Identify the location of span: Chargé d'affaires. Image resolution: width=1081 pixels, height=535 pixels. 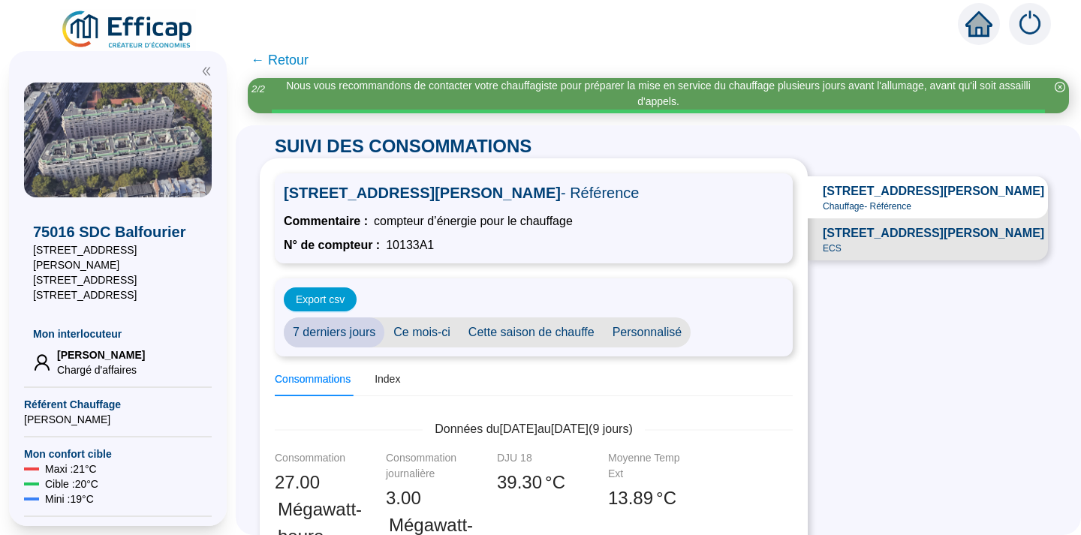
(101, 370).